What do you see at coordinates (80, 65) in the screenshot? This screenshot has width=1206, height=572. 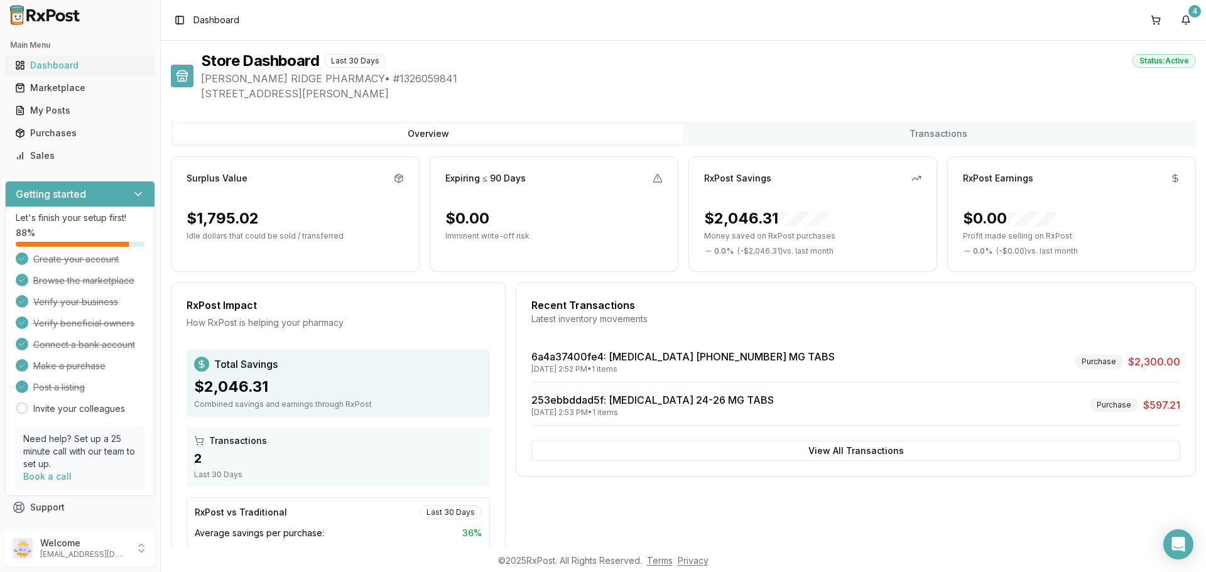 I see `a: Dashboard` at bounding box center [80, 65].